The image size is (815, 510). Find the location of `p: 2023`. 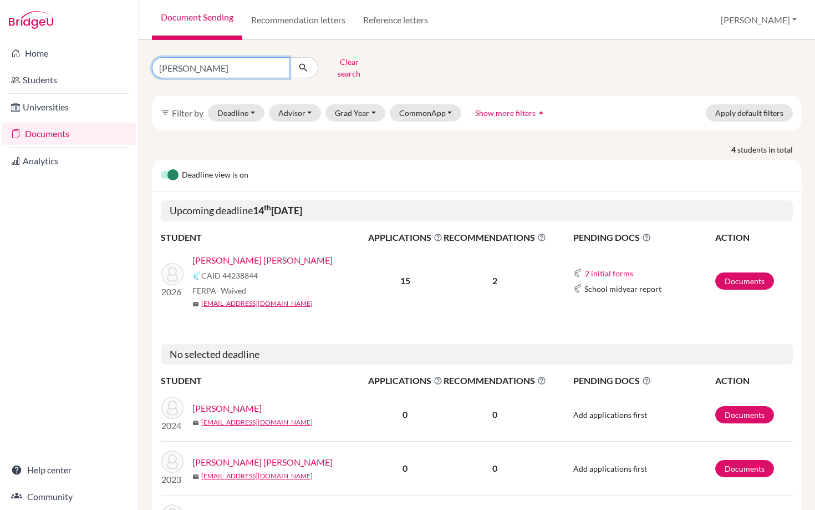

p: 2023 is located at coordinates (172, 479).